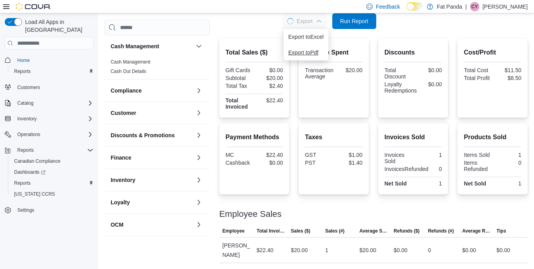  What do you see at coordinates (398, 158) in the screenshot?
I see `div: Invoices Sold` at bounding box center [398, 158].